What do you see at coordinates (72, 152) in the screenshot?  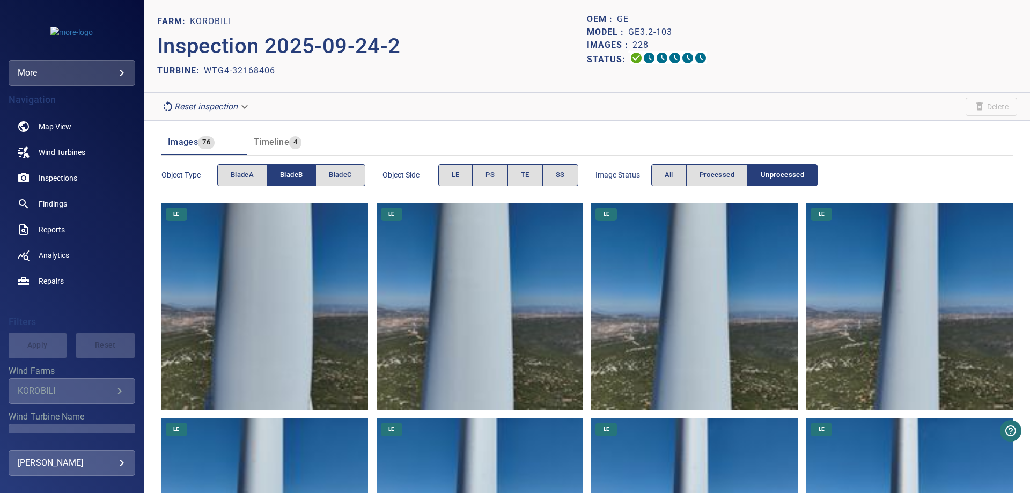 I see `a: windturbines noActive` at bounding box center [72, 152].